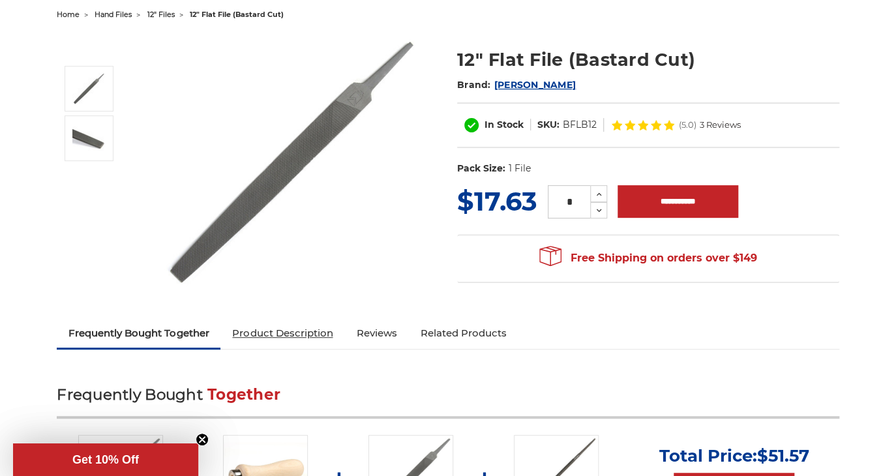 This screenshot has height=476, width=896. I want to click on span: hand files, so click(113, 14).